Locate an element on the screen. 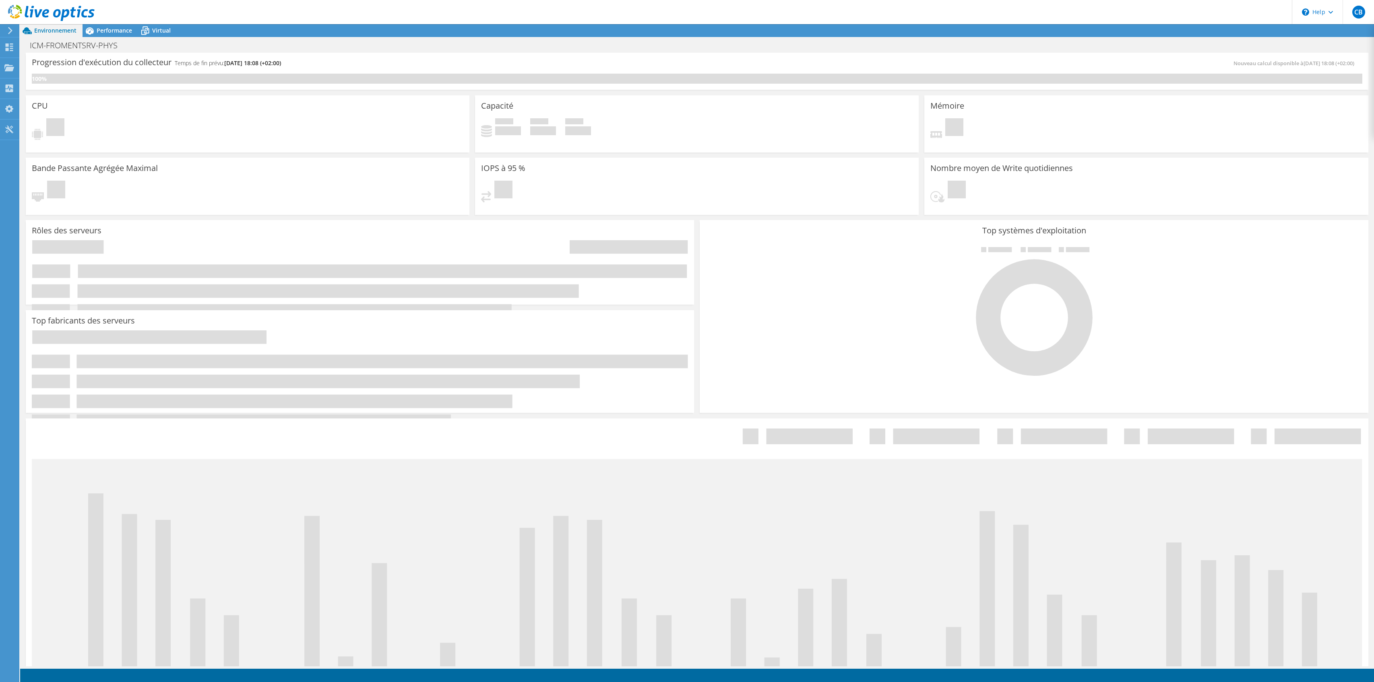 This screenshot has height=682, width=1374. span: Nouveau calcul disponible à is located at coordinates (1296, 63).